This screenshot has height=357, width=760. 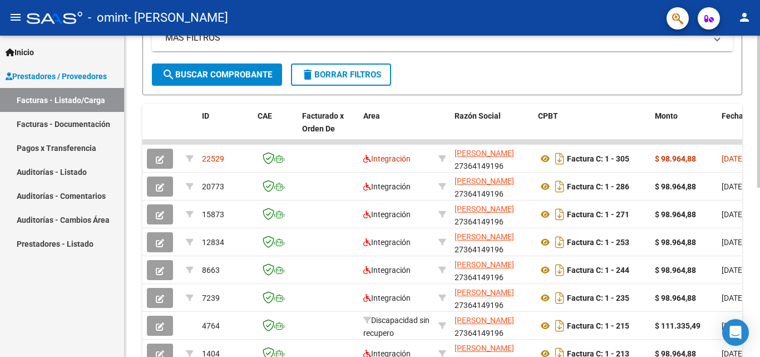 What do you see at coordinates (56, 76) in the screenshot?
I see `span: Prestadores / Proveedores` at bounding box center [56, 76].